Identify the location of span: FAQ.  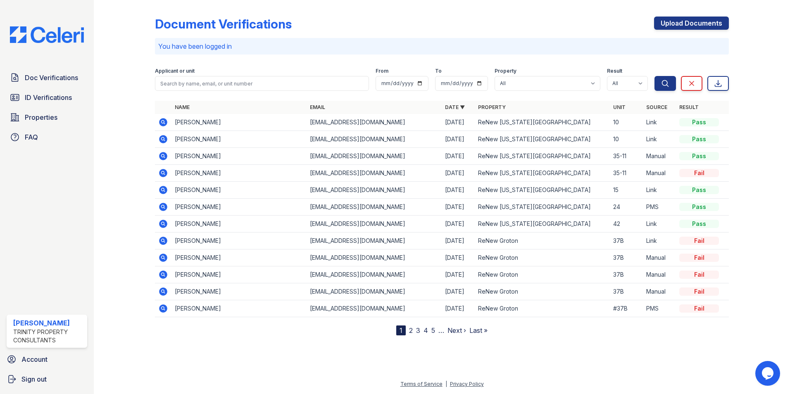
(31, 137).